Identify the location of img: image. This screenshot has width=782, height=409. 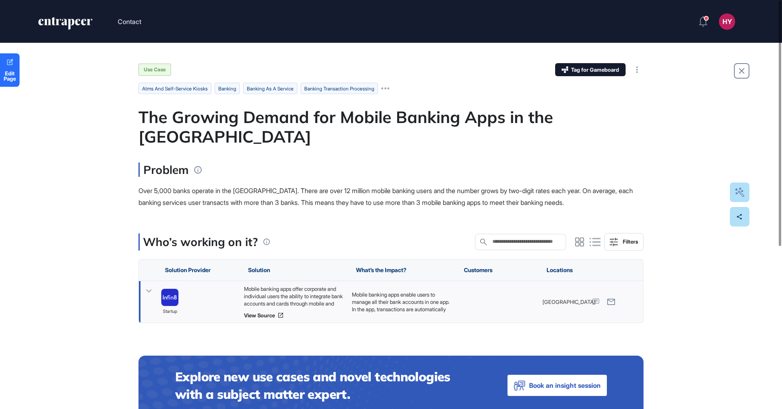
(170, 297).